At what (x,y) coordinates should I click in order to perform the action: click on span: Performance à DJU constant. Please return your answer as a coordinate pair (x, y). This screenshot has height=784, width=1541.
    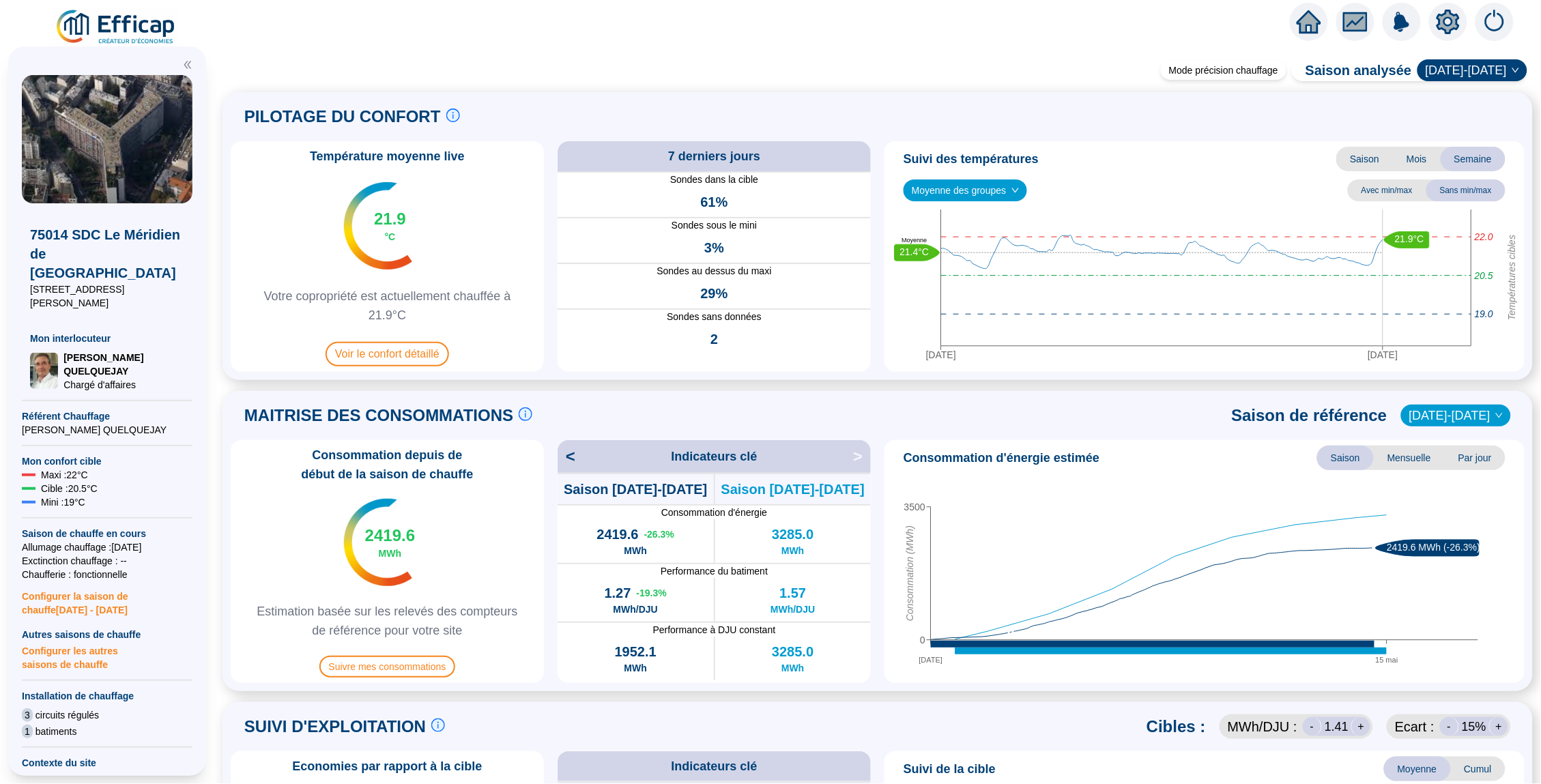
    Looking at the image, I should click on (714, 629).